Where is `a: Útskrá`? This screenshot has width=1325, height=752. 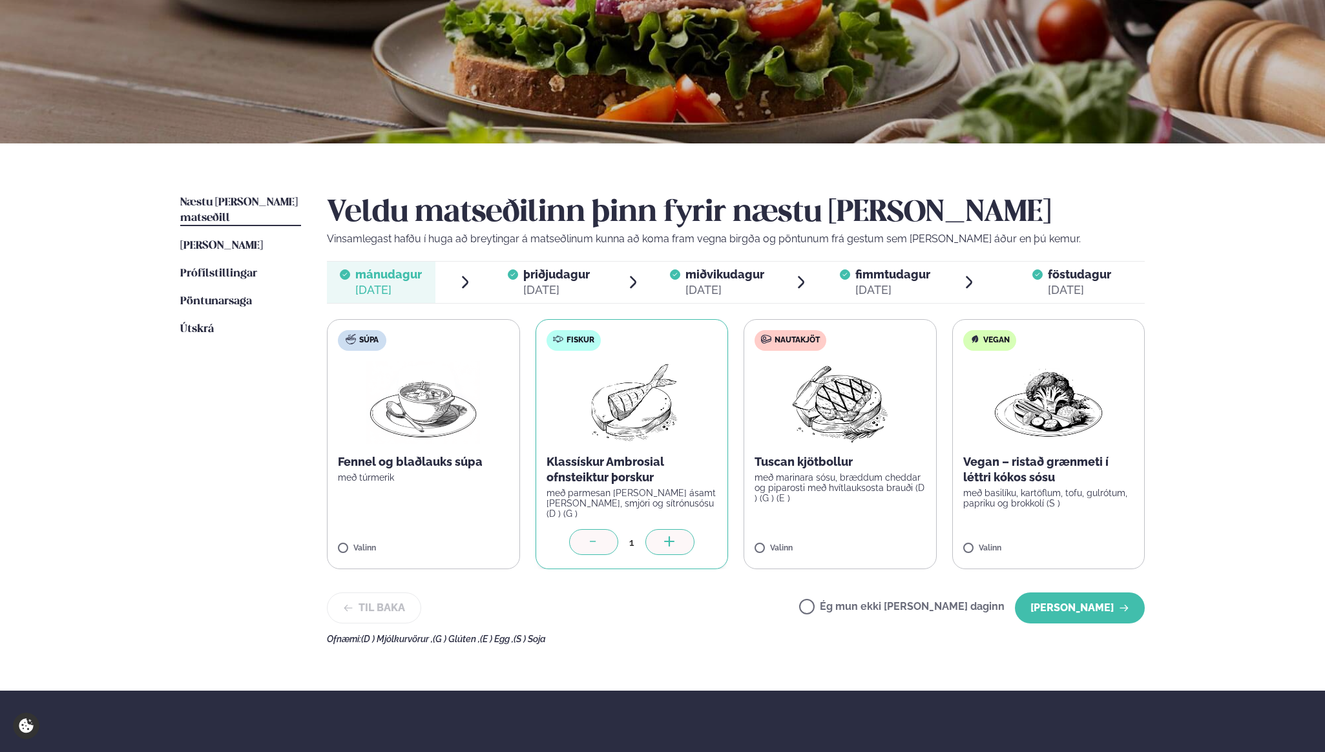 a: Útskrá is located at coordinates (197, 330).